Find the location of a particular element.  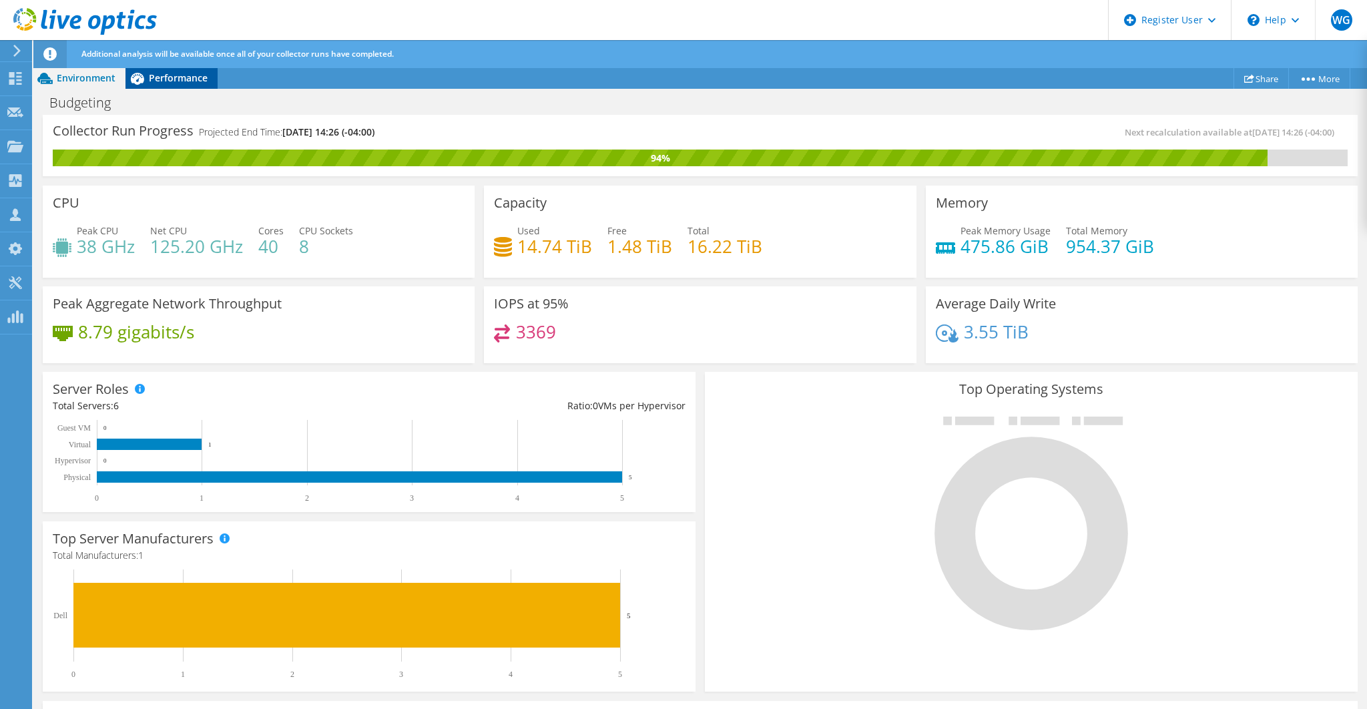

span: Environment is located at coordinates (86, 77).